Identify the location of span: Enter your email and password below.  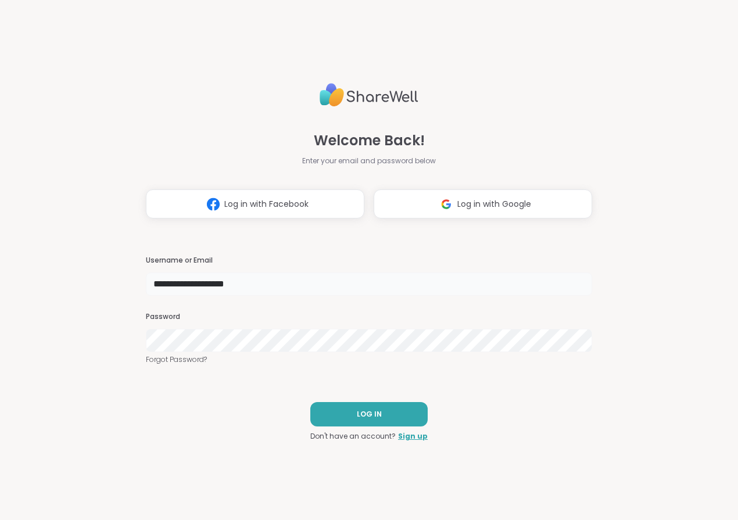
(369, 161).